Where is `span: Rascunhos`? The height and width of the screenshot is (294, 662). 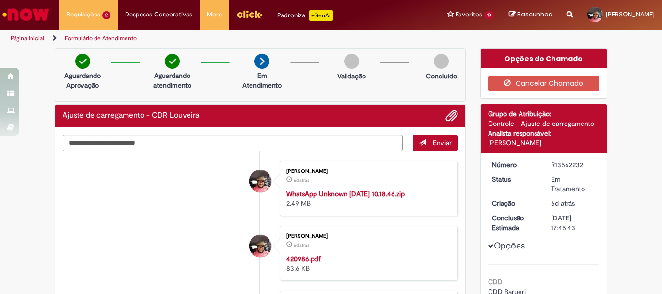 span: Rascunhos is located at coordinates (534, 14).